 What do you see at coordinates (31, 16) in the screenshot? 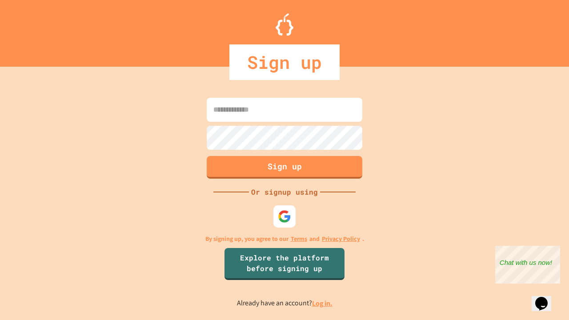
I see `p: Chat with us now!` at bounding box center [31, 16].